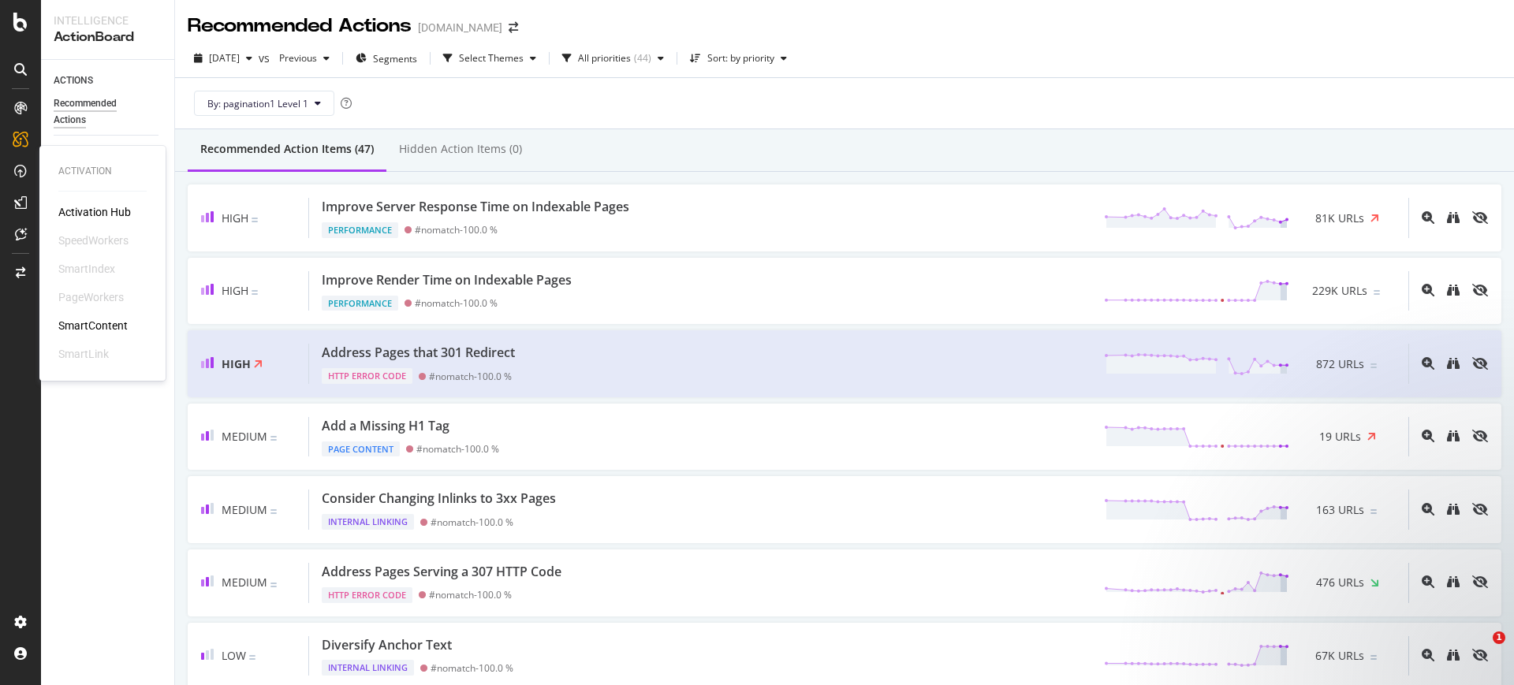 The width and height of the screenshot is (1514, 685). I want to click on div: Page Content, so click(360, 450).